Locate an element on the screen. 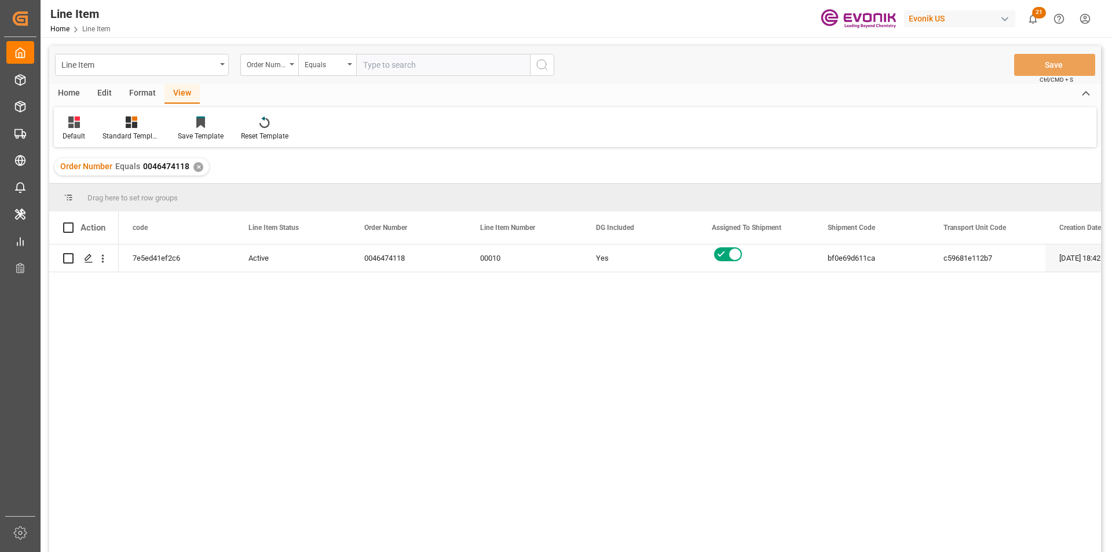 The height and width of the screenshot is (552, 1112). div: Press SPACE to select this row. is located at coordinates (84, 258).